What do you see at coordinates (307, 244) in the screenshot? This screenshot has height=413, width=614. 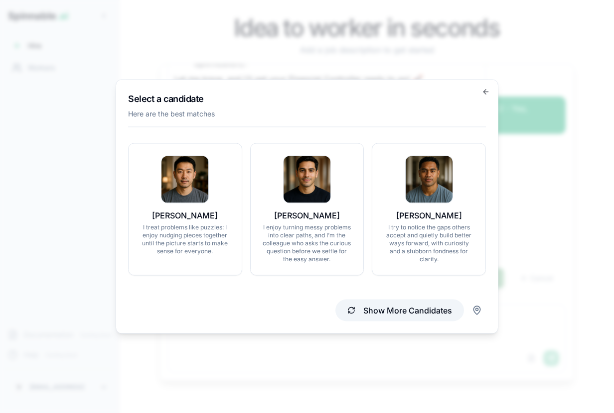 I see `p: I enjoy turning messy problems into clear paths, and I’m the colleague who asks the curious quest...` at bounding box center [307, 244].